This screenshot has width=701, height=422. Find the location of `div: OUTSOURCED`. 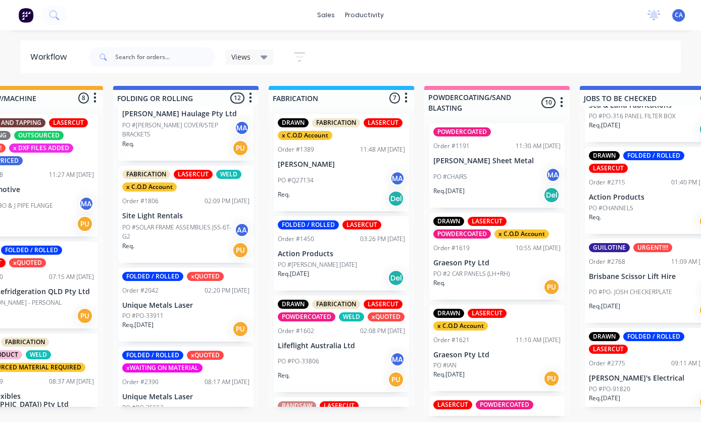

div: OUTSOURCED is located at coordinates (39, 135).